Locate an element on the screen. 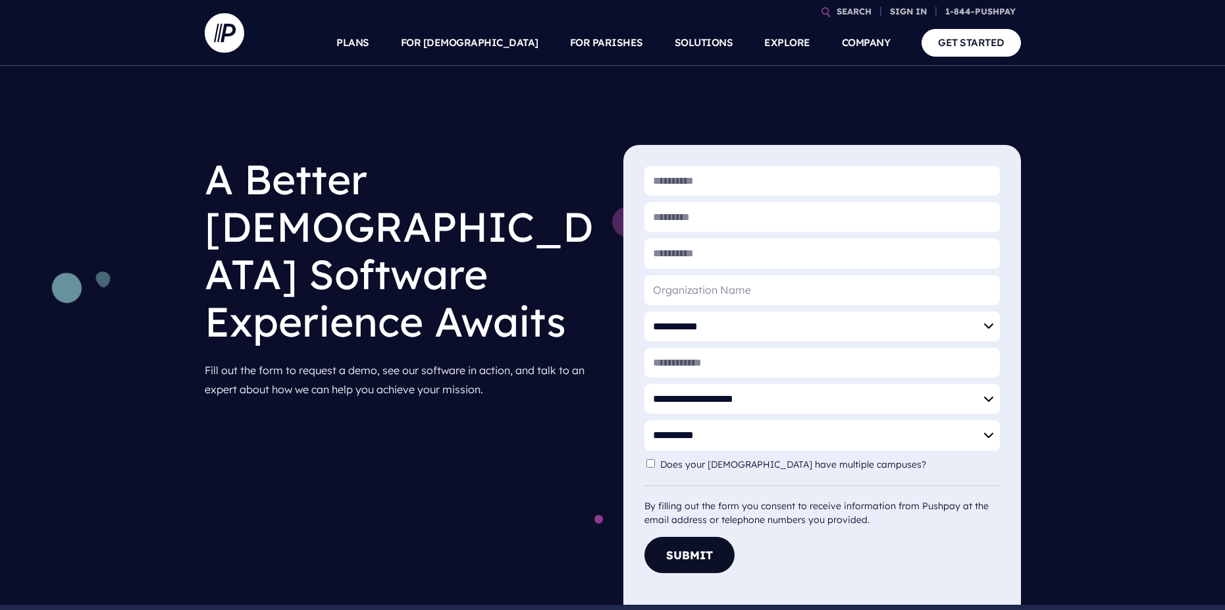 The height and width of the screenshot is (610, 1225). a: GET STARTED is located at coordinates (971, 42).